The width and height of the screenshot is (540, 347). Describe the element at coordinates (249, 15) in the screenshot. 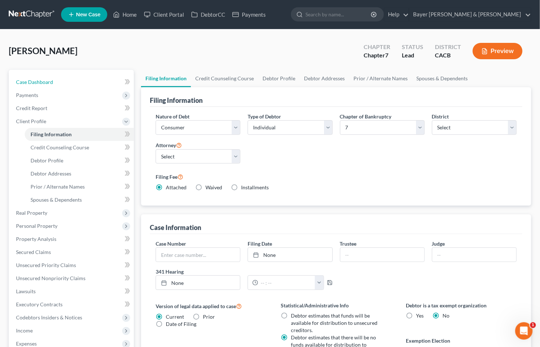

I see `a: Payments` at that location.